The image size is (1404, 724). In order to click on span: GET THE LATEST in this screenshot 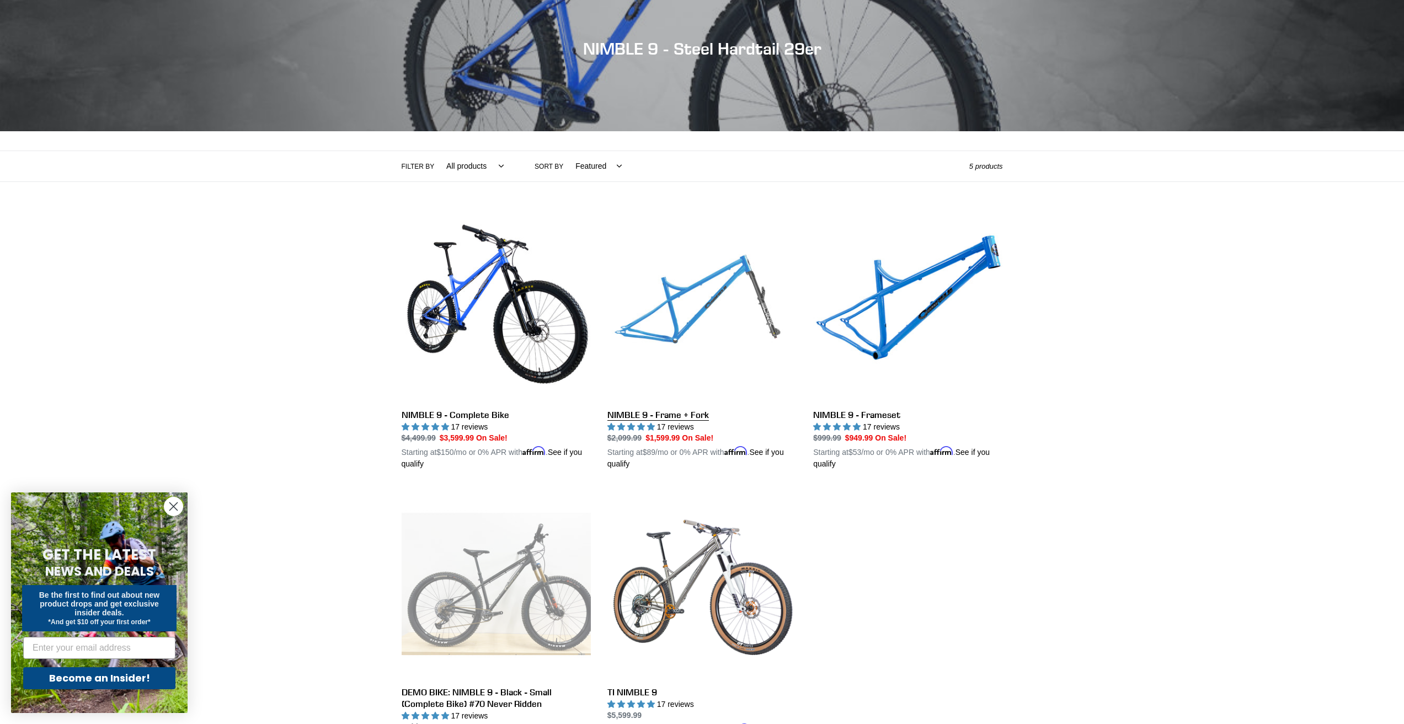, I will do `click(99, 555)`.